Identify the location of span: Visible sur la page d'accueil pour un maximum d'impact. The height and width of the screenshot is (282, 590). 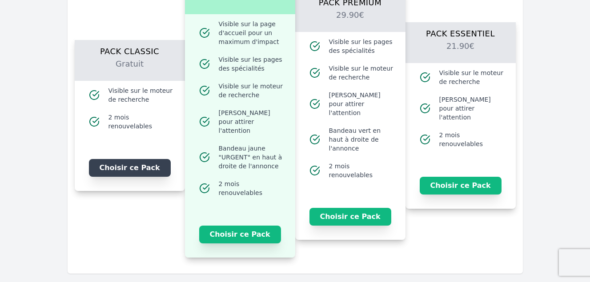
(251, 33).